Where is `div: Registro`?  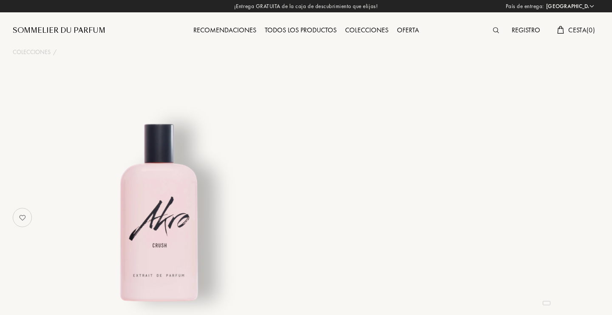
div: Registro is located at coordinates (526, 31).